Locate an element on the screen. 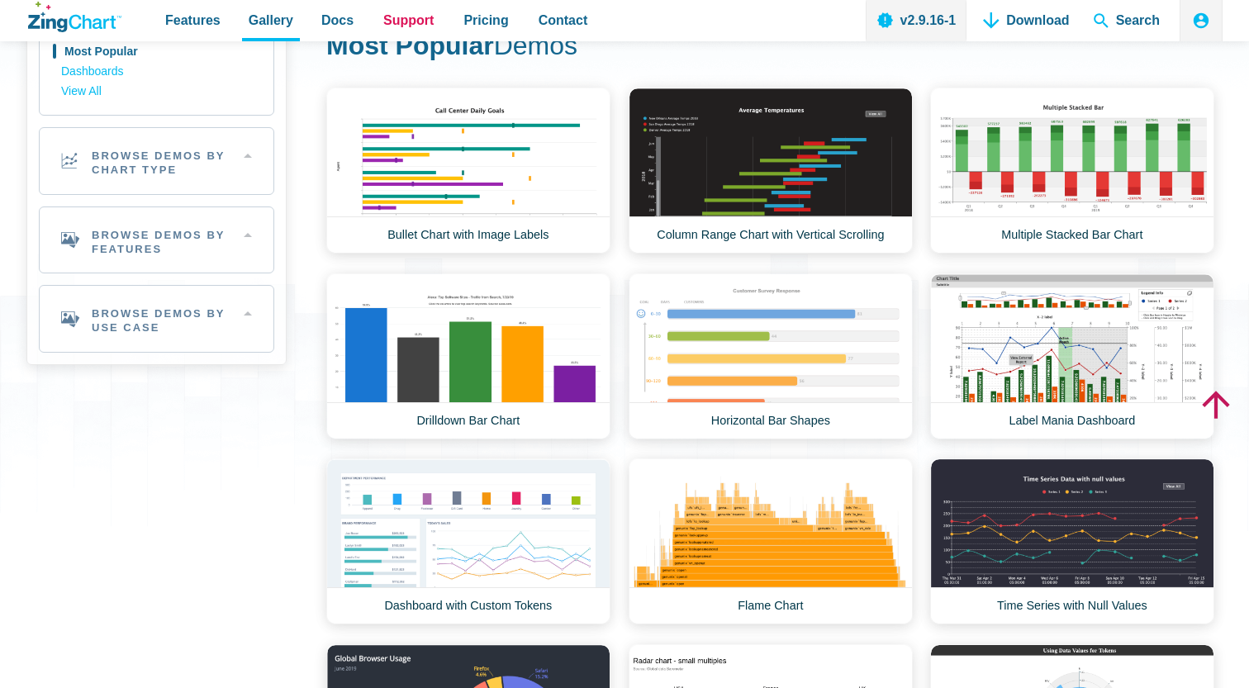 Image resolution: width=1249 pixels, height=688 pixels. a: Label Mania Dashboard is located at coordinates (1072, 356).